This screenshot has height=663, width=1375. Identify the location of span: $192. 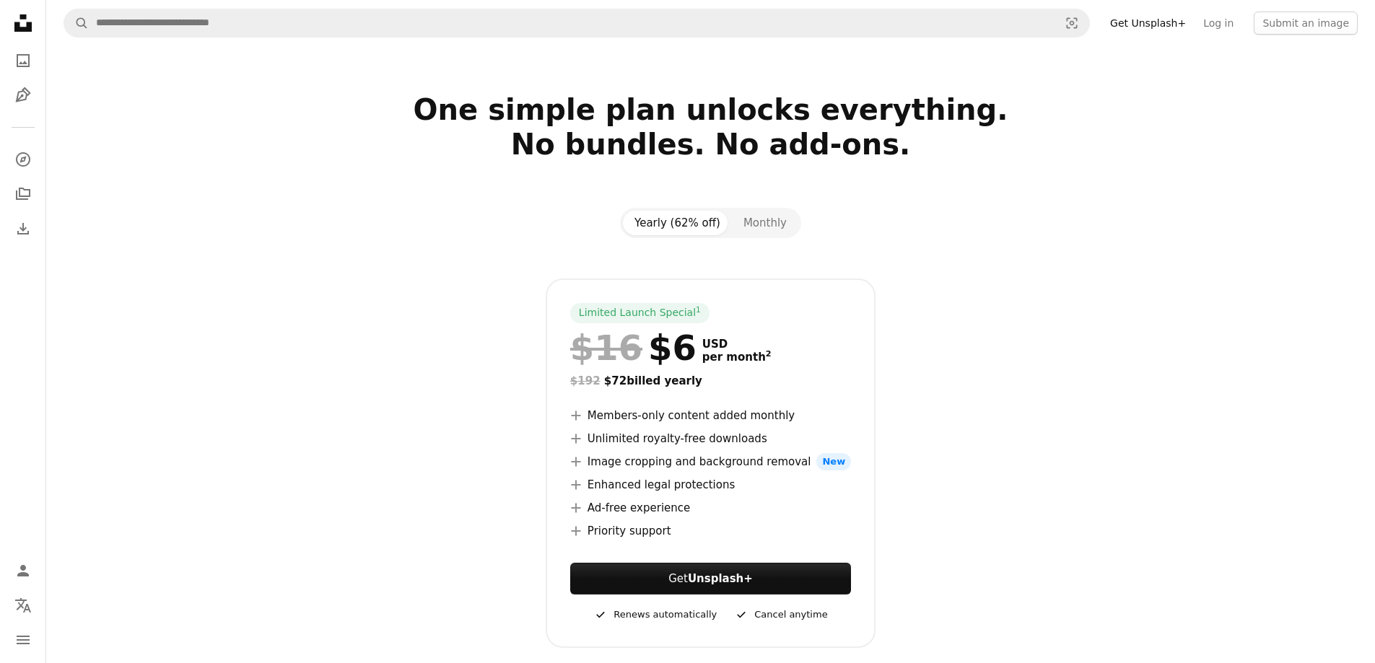
(585, 381).